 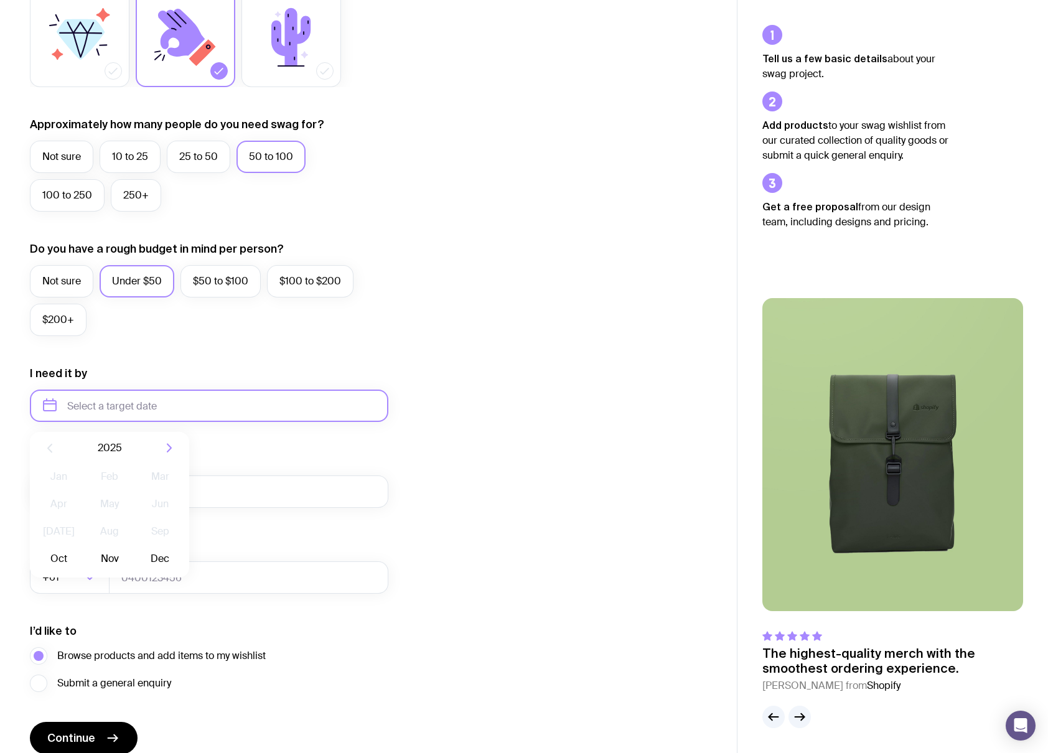 What do you see at coordinates (209, 406) in the screenshot?
I see `input: Select a target date` at bounding box center [209, 406].